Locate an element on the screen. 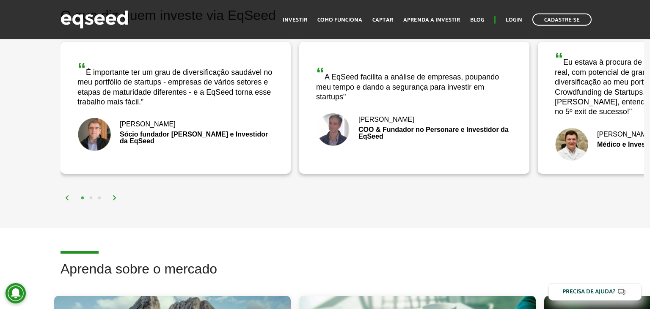 This screenshot has height=309, width=650. a: Login is located at coordinates (514, 20).